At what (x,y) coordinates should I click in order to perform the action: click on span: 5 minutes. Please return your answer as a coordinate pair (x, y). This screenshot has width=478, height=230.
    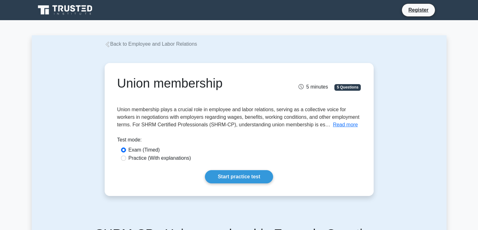
    Looking at the image, I should click on (313, 87).